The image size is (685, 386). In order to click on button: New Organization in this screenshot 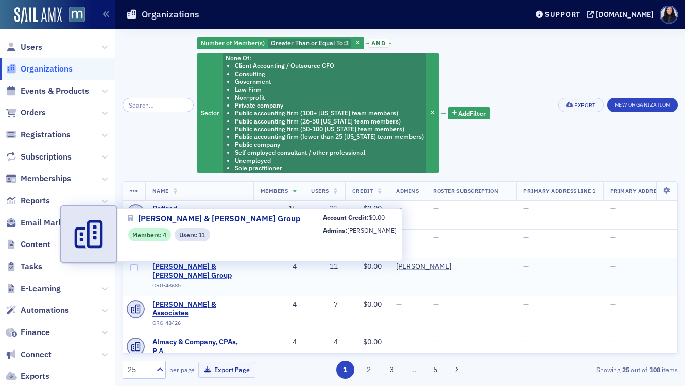, I will do `click(642, 105)`.